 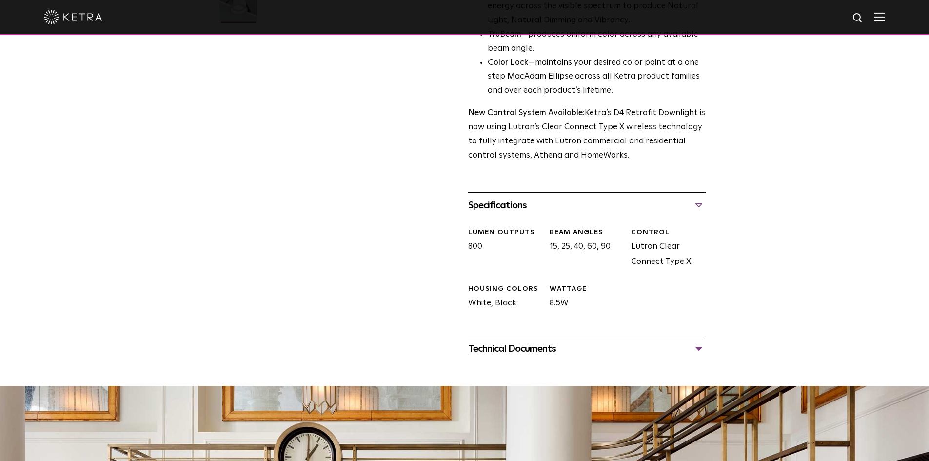 I want to click on div: CONTROL, so click(x=668, y=233).